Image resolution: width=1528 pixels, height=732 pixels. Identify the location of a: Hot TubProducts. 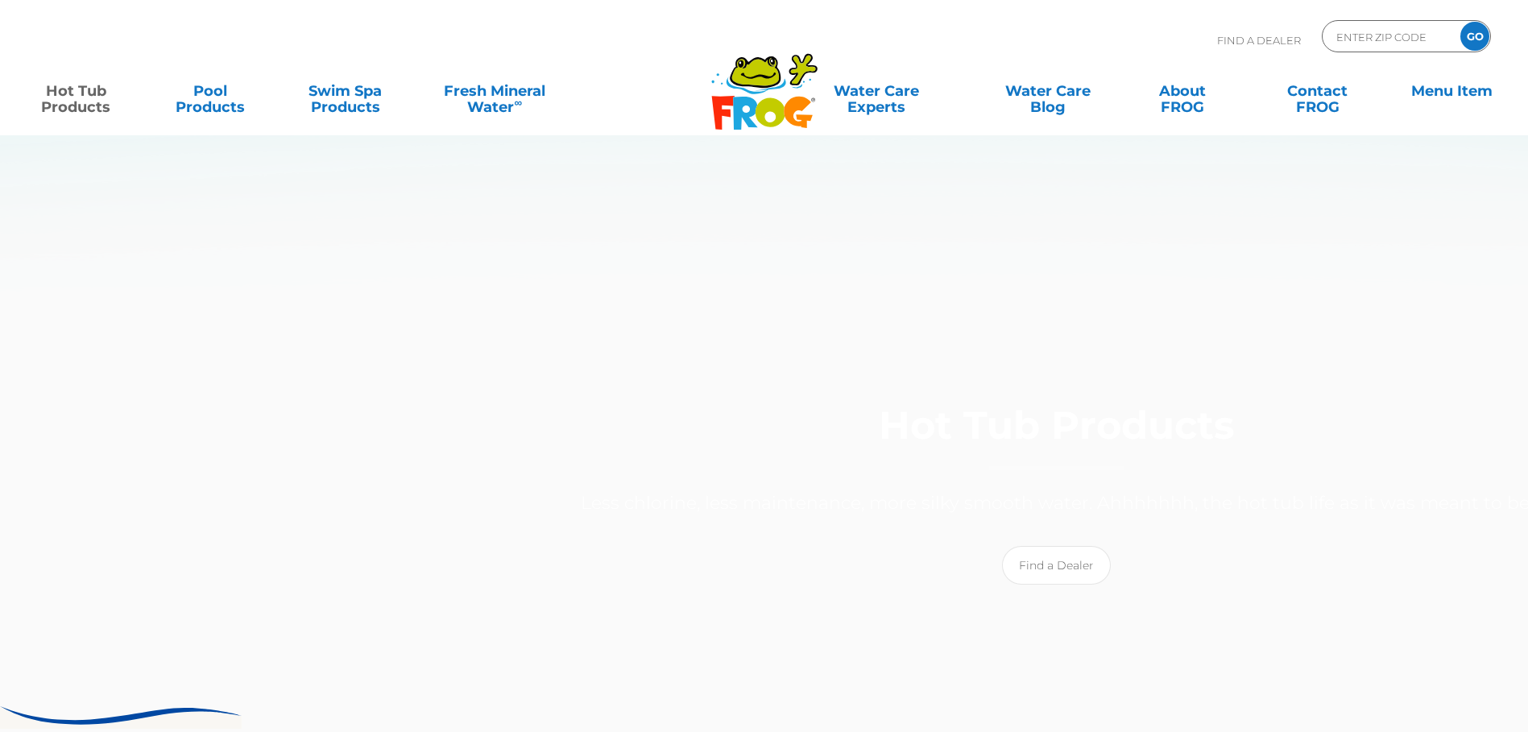
(76, 91).